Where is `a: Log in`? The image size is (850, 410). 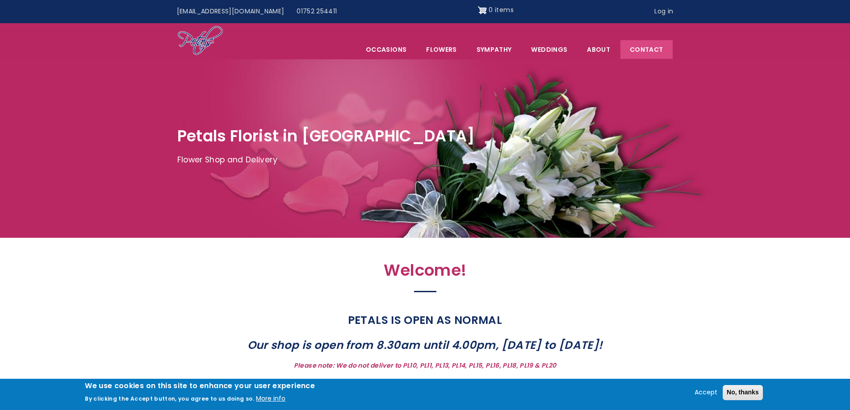
a: Log in is located at coordinates (663, 12).